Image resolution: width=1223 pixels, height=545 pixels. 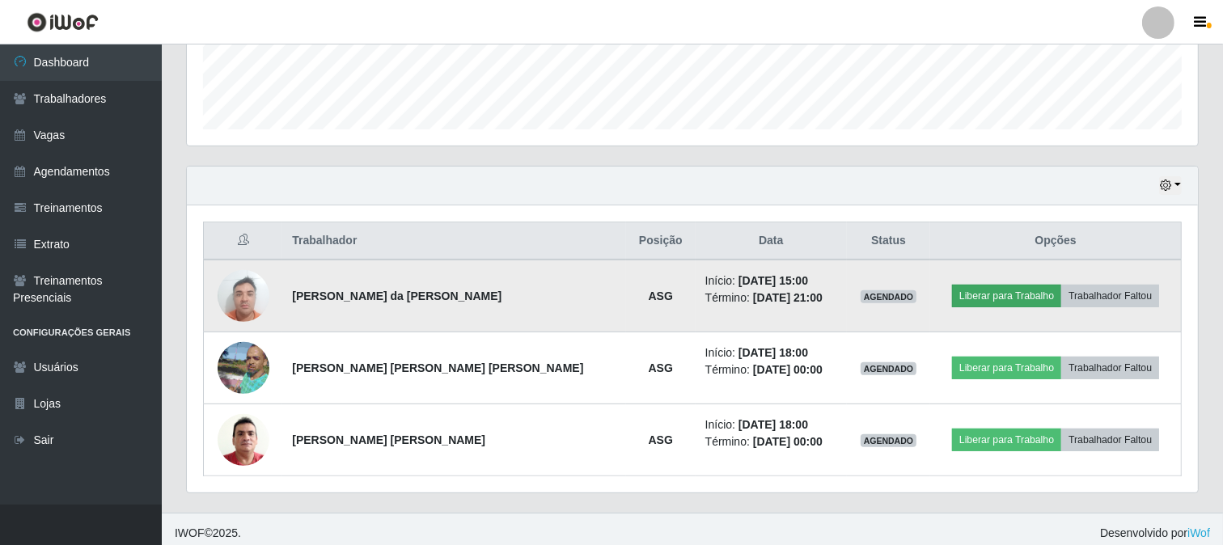 I want to click on img: 1650917429067.jpeg, so click(x=243, y=368).